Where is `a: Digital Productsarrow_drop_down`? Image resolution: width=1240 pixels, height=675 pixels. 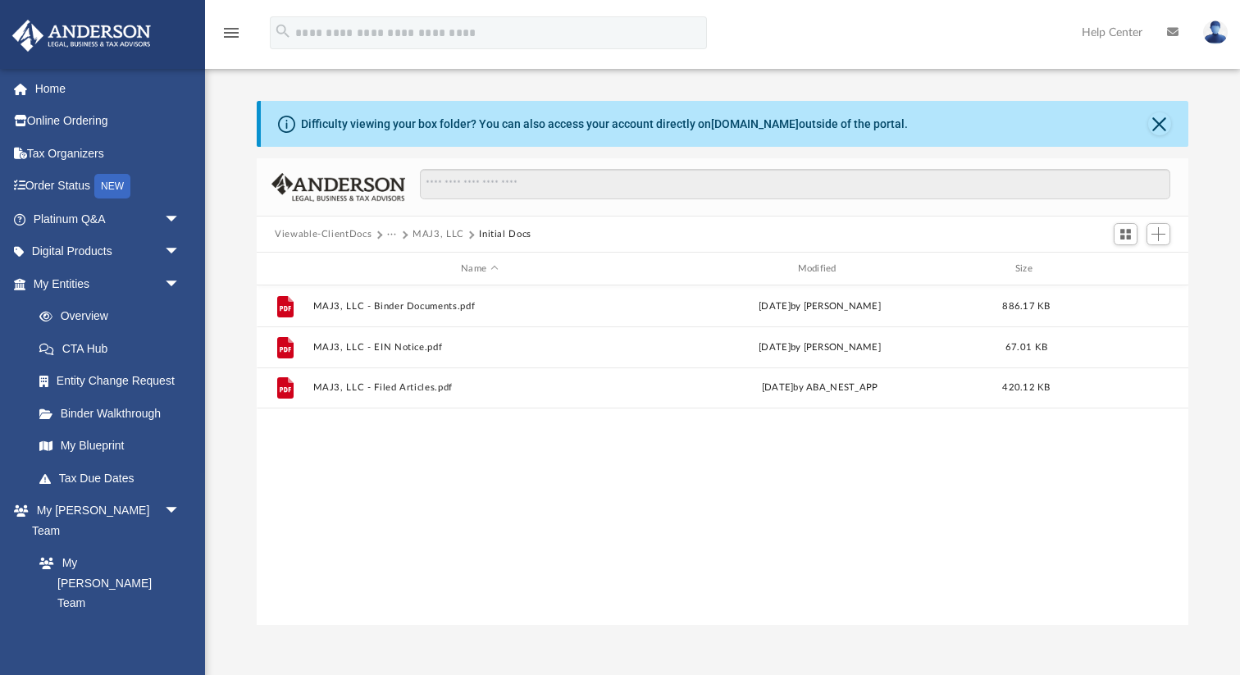 a: Digital Productsarrow_drop_down is located at coordinates (108, 252).